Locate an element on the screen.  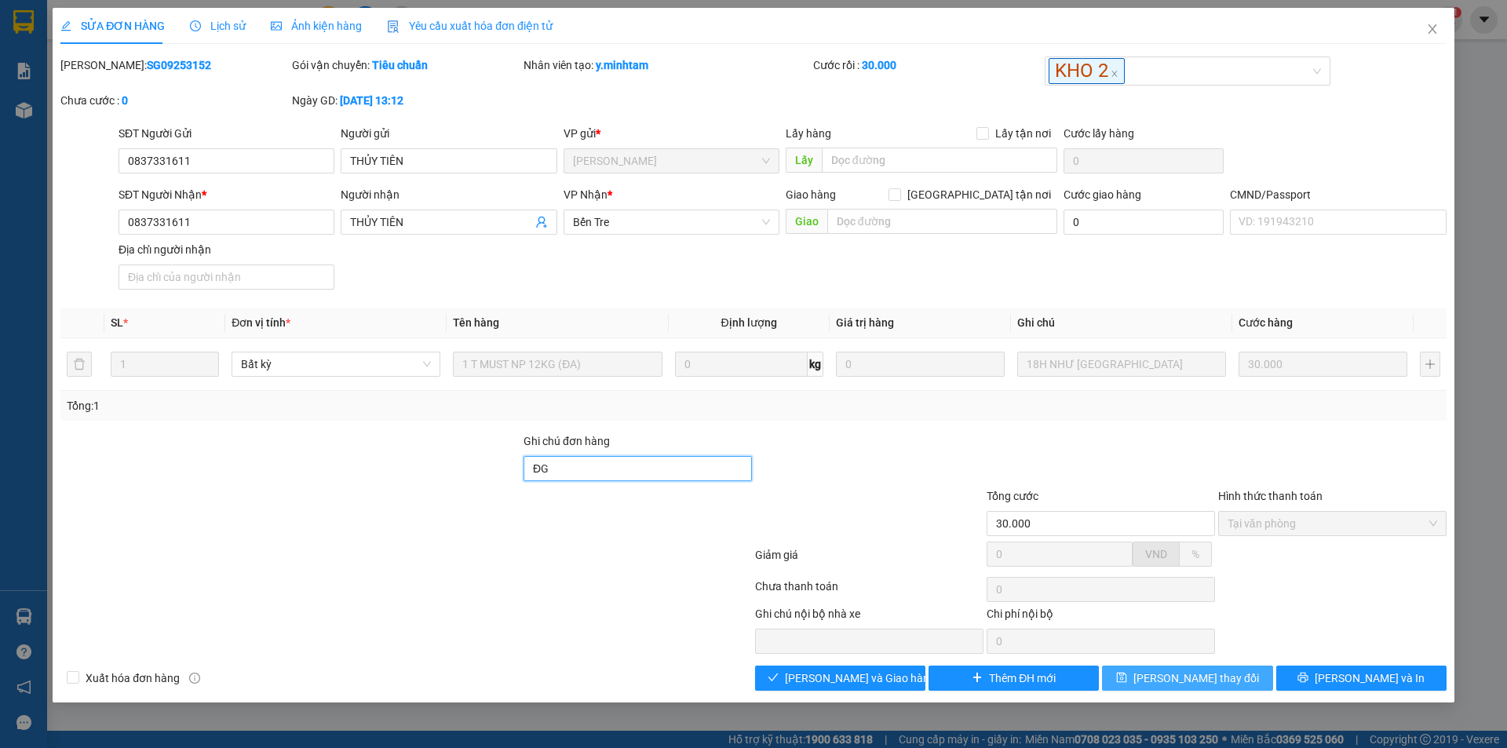
div: Giảm giá is located at coordinates (869, 560).